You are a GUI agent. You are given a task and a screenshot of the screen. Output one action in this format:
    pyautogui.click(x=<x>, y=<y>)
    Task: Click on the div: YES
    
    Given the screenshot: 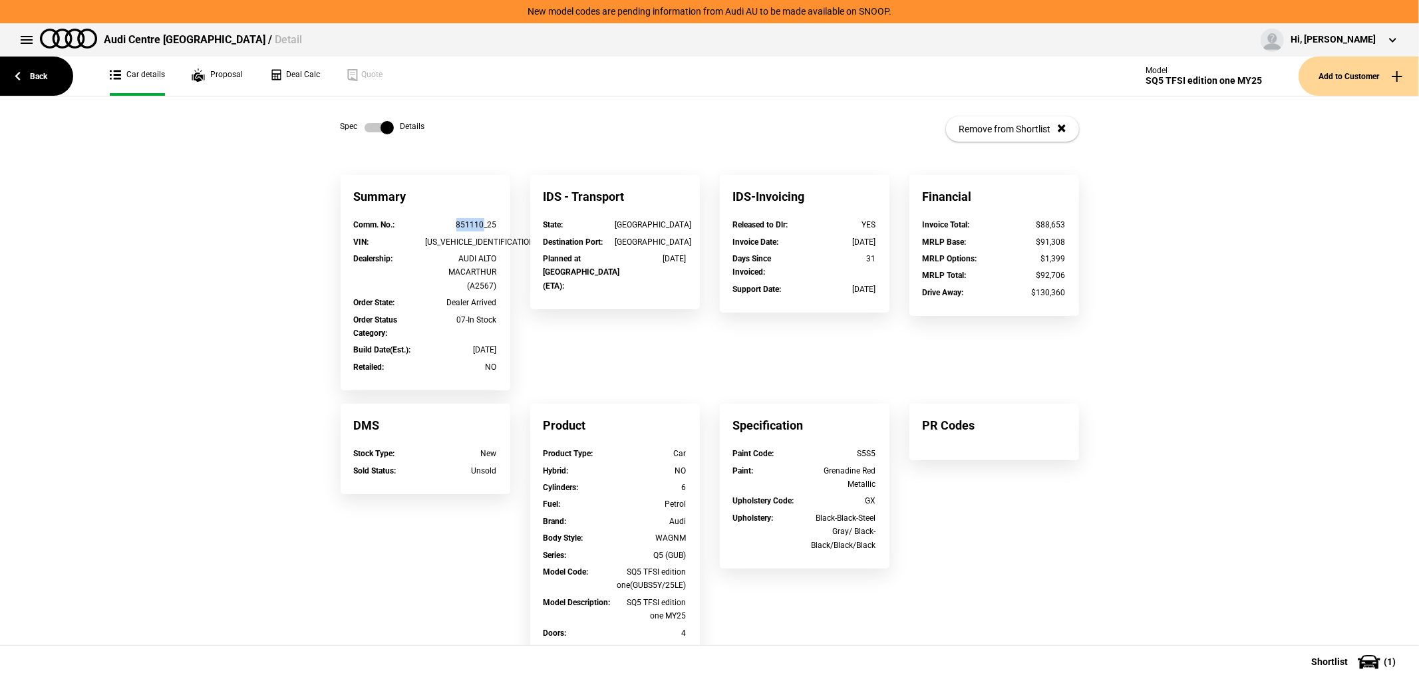 What is the action you would take?
    pyautogui.click(x=840, y=225)
    